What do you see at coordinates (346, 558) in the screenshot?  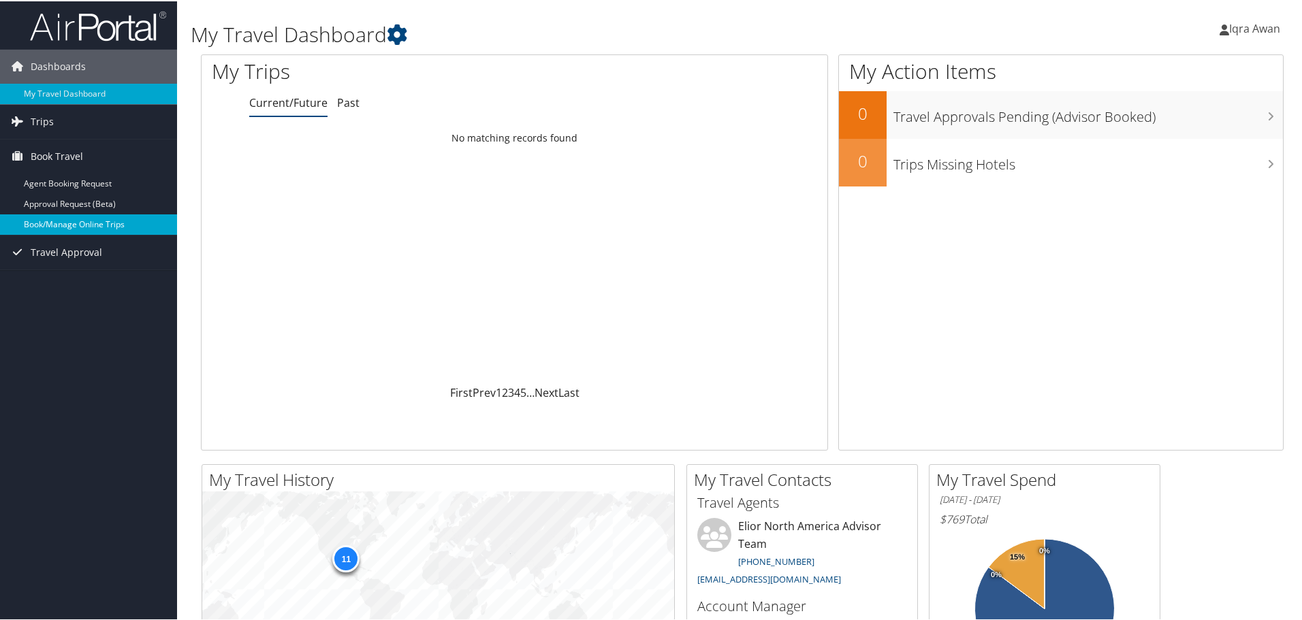 I see `div: 11` at bounding box center [346, 558].